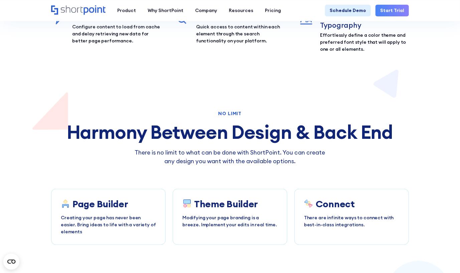 The image size is (460, 273). I want to click on a: Resources, so click(241, 10).